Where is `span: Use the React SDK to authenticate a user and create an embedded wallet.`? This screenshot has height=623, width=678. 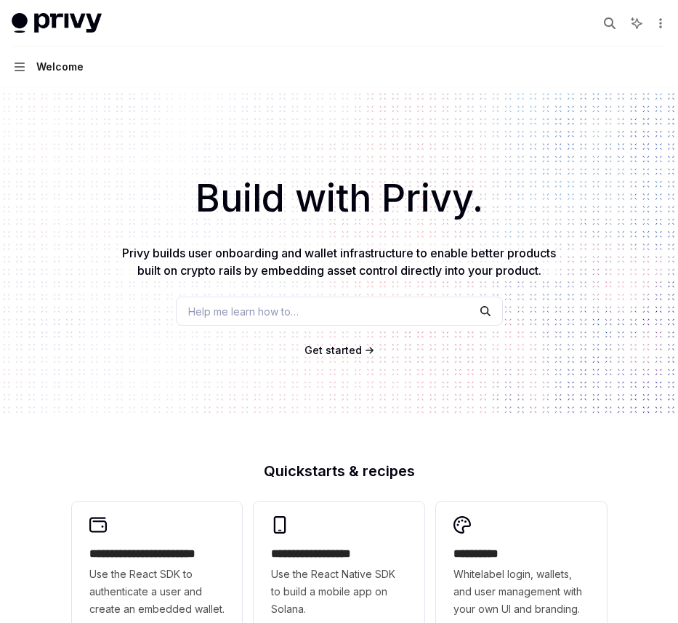
span: Use the React SDK to authenticate a user and create an embedded wallet. is located at coordinates (157, 592).